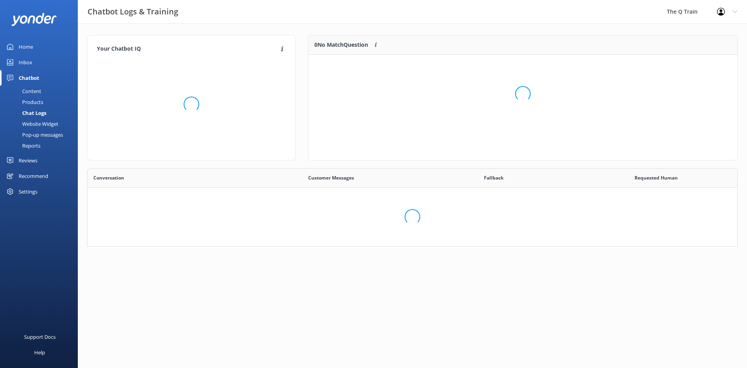  Describe the element at coordinates (109, 178) in the screenshot. I see `span: Conversation` at that location.